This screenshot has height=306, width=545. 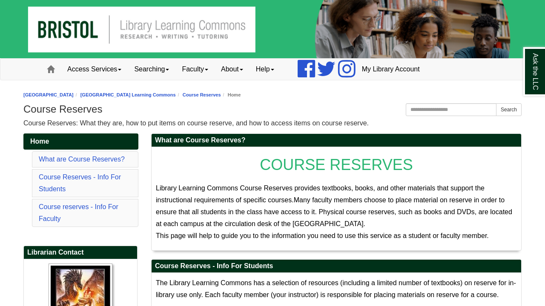 I want to click on h2: What are Course Reserves?, so click(x=336, y=140).